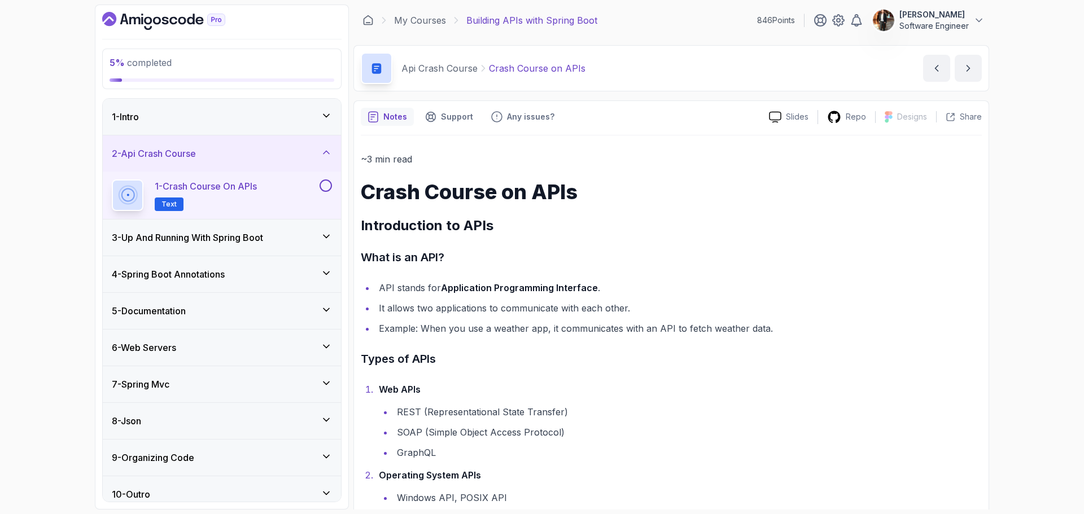  Describe the element at coordinates (222, 154) in the screenshot. I see `button: 2-Api Crash Course` at that location.